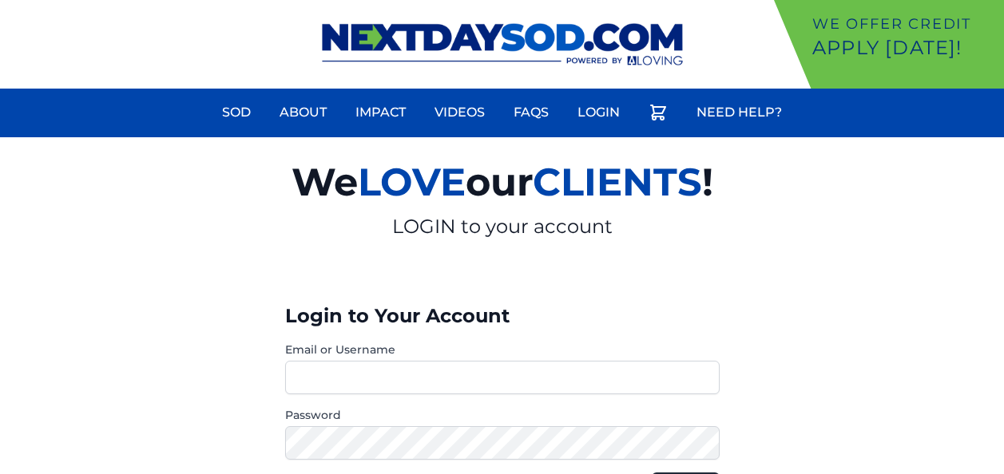 This screenshot has height=474, width=1004. Describe the element at coordinates (739, 113) in the screenshot. I see `a: Need Help?` at that location.